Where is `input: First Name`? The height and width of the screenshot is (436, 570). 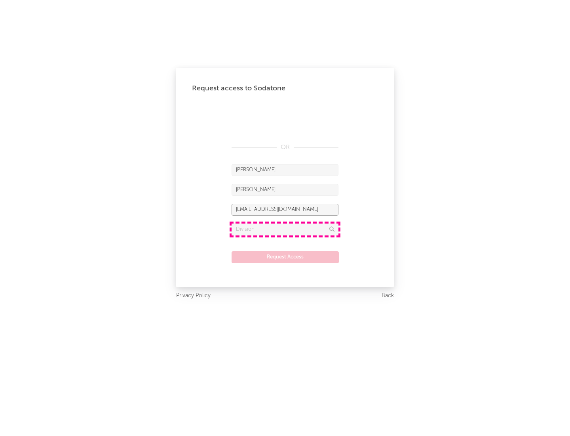 input: First Name is located at coordinates (285, 170).